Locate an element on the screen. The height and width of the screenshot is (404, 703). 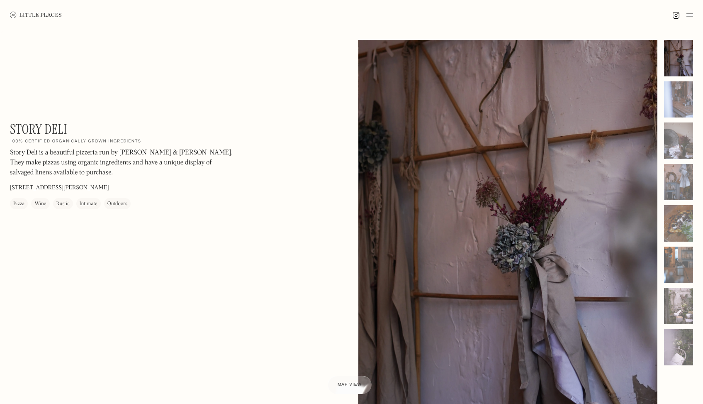
div: Wine is located at coordinates (40, 204).